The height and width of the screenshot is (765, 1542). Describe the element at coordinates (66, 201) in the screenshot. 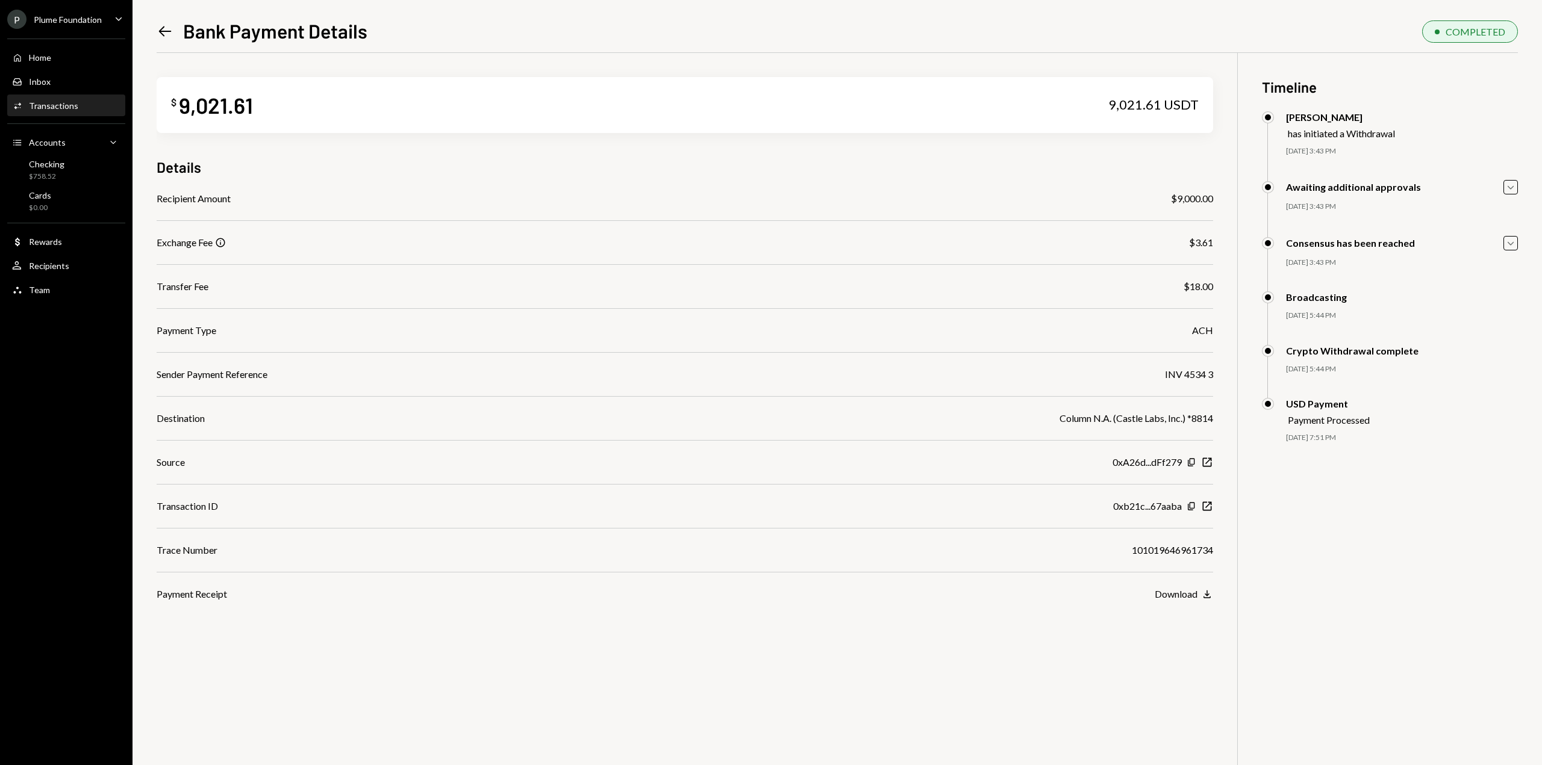

I see `a: Cards$0.00` at that location.